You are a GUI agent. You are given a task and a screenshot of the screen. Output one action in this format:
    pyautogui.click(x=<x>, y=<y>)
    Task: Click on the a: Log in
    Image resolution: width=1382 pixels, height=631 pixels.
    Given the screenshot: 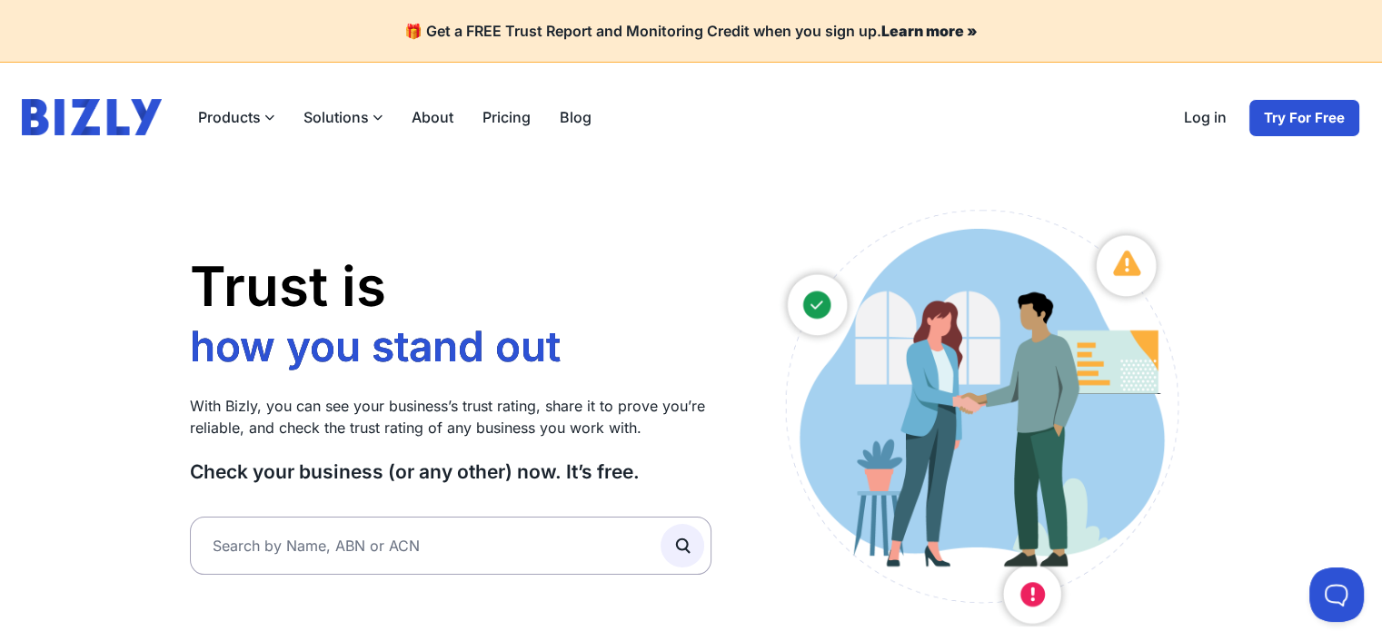 What is the action you would take?
    pyautogui.click(x=1205, y=118)
    